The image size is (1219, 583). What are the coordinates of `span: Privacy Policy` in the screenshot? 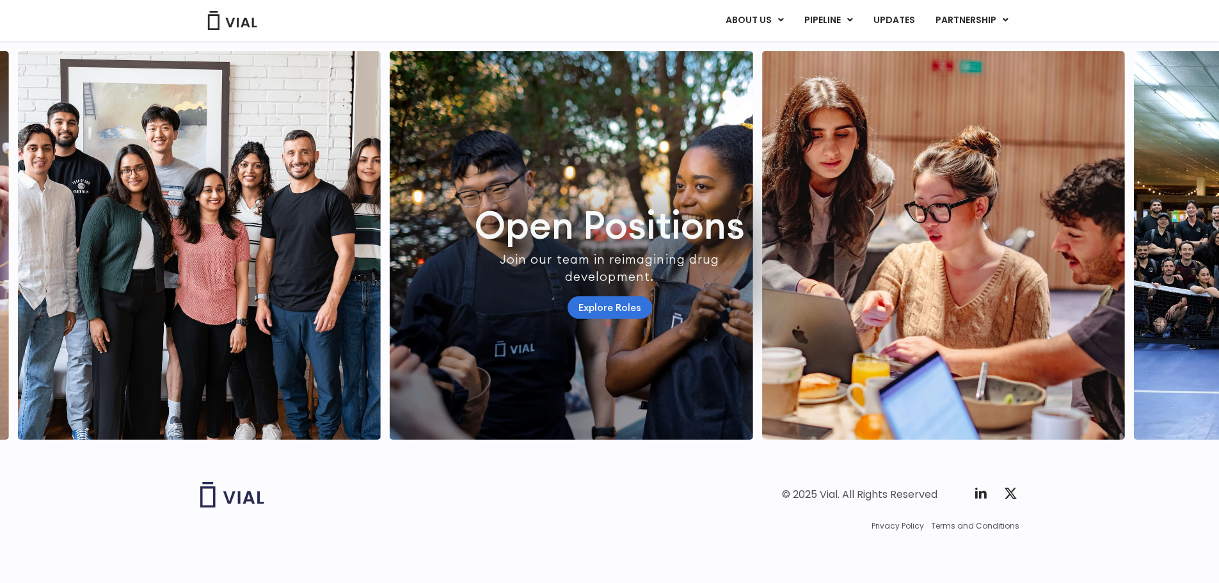 It's located at (898, 526).